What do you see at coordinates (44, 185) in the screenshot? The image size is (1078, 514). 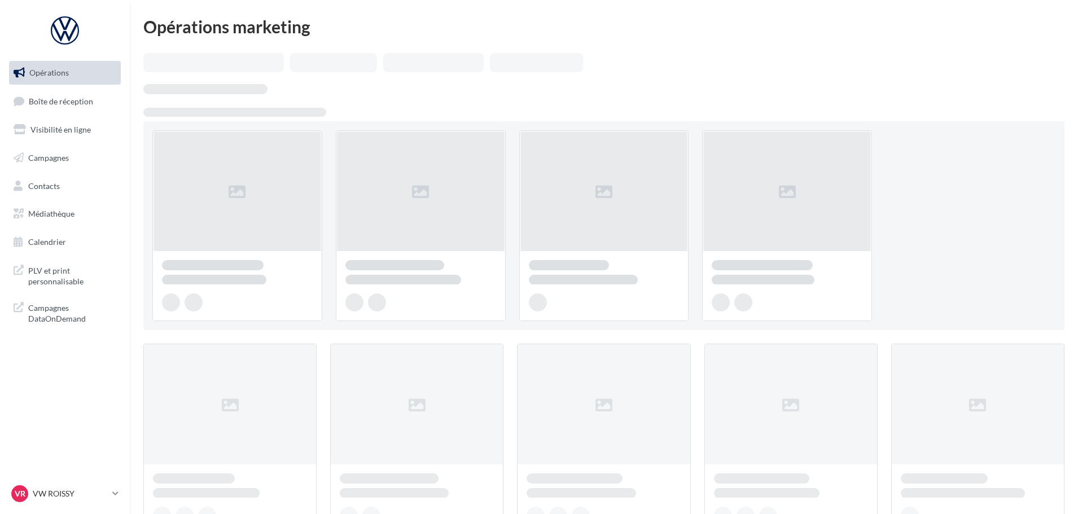 I see `span: Contacts` at bounding box center [44, 185].